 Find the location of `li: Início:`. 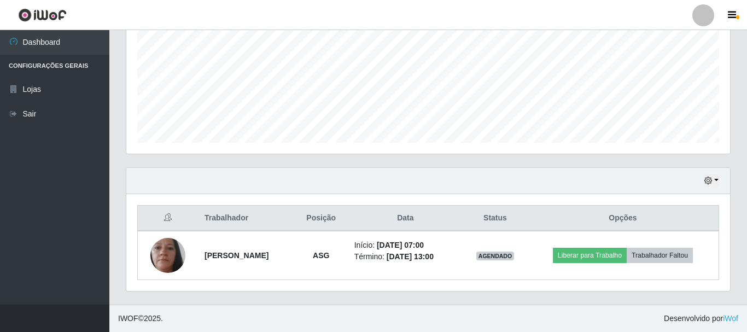

li: Início: is located at coordinates (405, 245).